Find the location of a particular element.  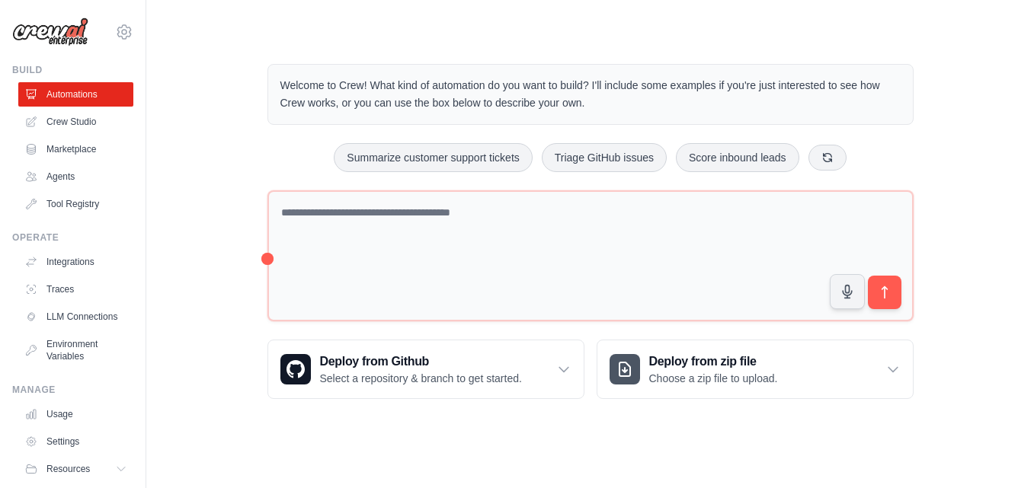

a: Usage is located at coordinates (75, 414).